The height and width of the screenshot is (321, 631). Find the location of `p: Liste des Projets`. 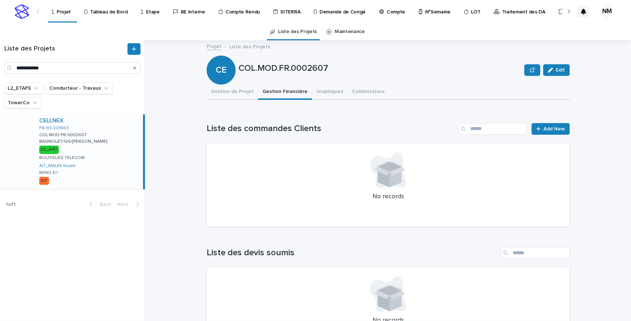

p: Liste des Projets is located at coordinates (250, 46).